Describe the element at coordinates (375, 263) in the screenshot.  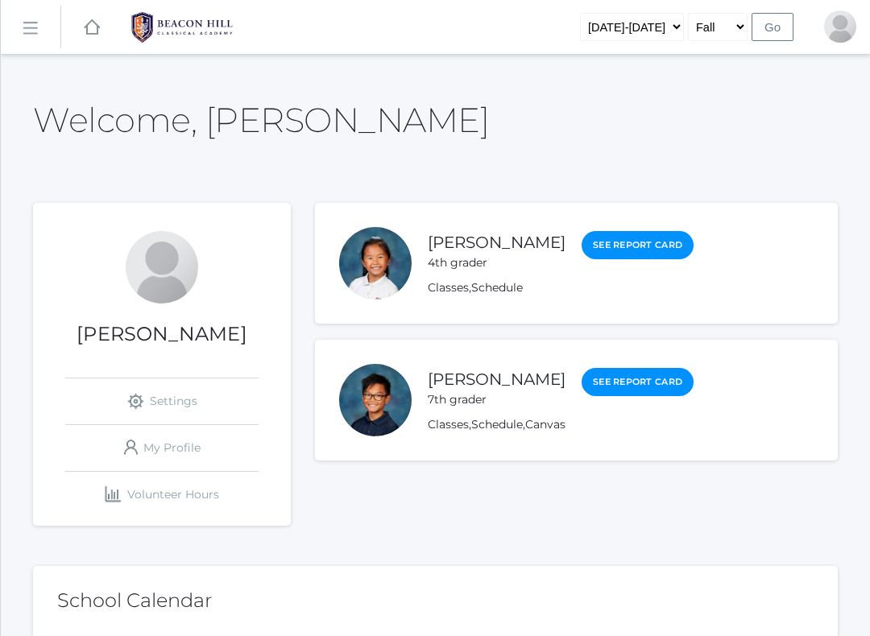
I see `div: Lila Lau` at that location.